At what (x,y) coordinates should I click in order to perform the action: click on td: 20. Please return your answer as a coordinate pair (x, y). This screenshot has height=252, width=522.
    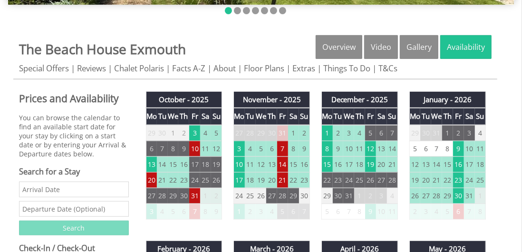
    Looking at the image, I should click on (151, 180).